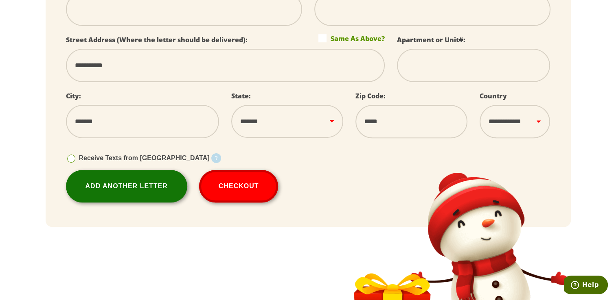 This screenshot has height=300, width=616. I want to click on label: Same As Above?, so click(351, 38).